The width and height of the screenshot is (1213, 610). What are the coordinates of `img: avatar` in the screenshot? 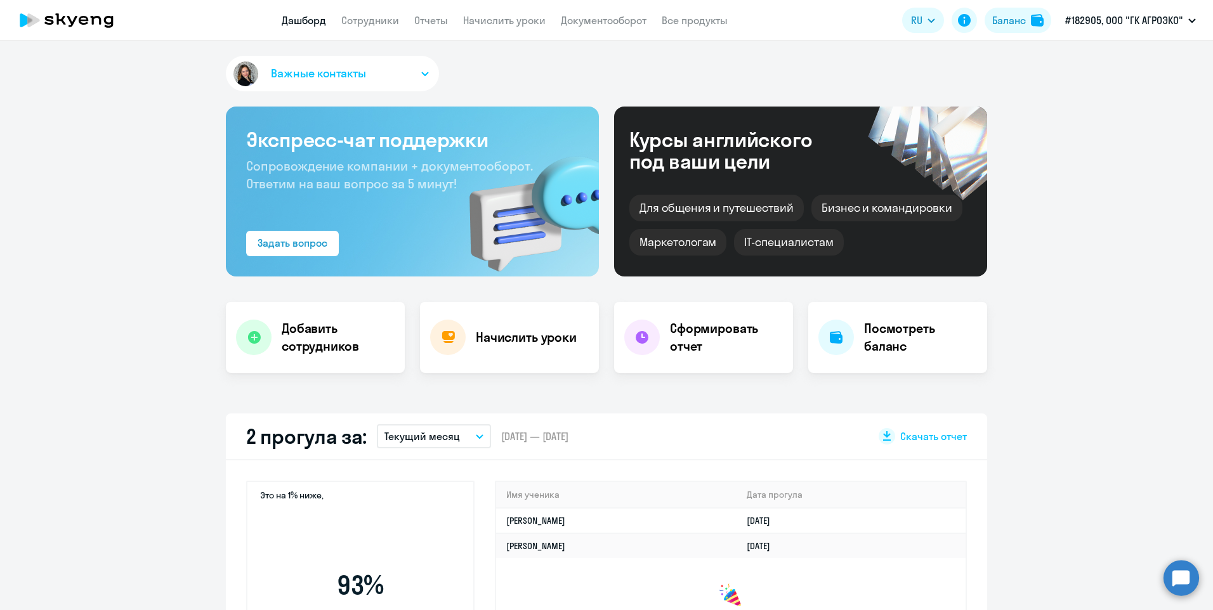 It's located at (246, 74).